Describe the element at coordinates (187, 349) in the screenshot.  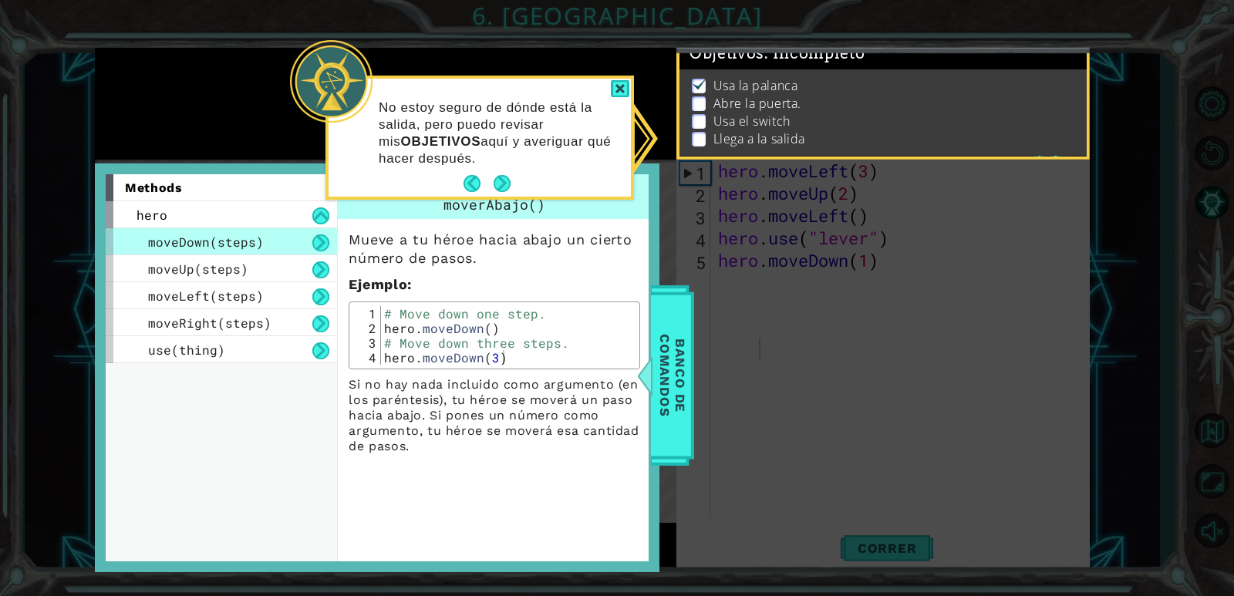
I see `span: use(thing)` at that location.